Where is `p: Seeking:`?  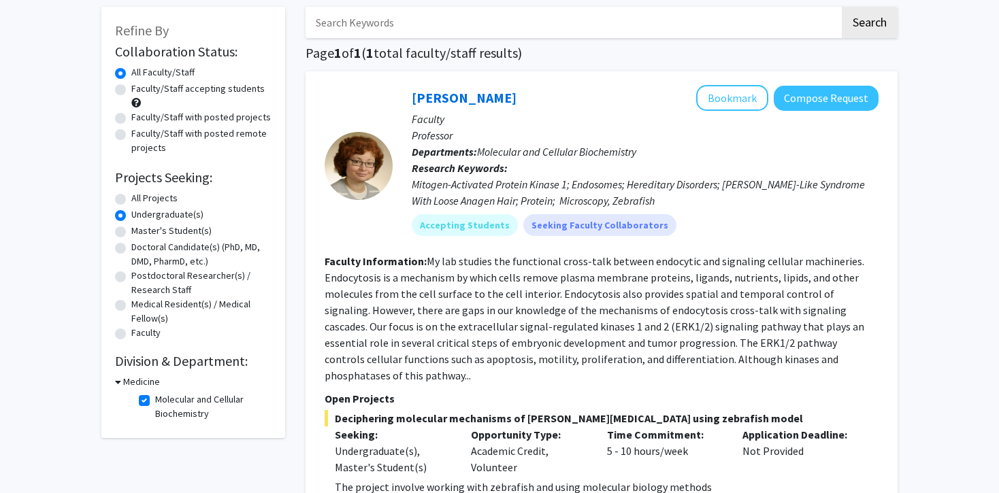 p: Seeking: is located at coordinates (393, 435).